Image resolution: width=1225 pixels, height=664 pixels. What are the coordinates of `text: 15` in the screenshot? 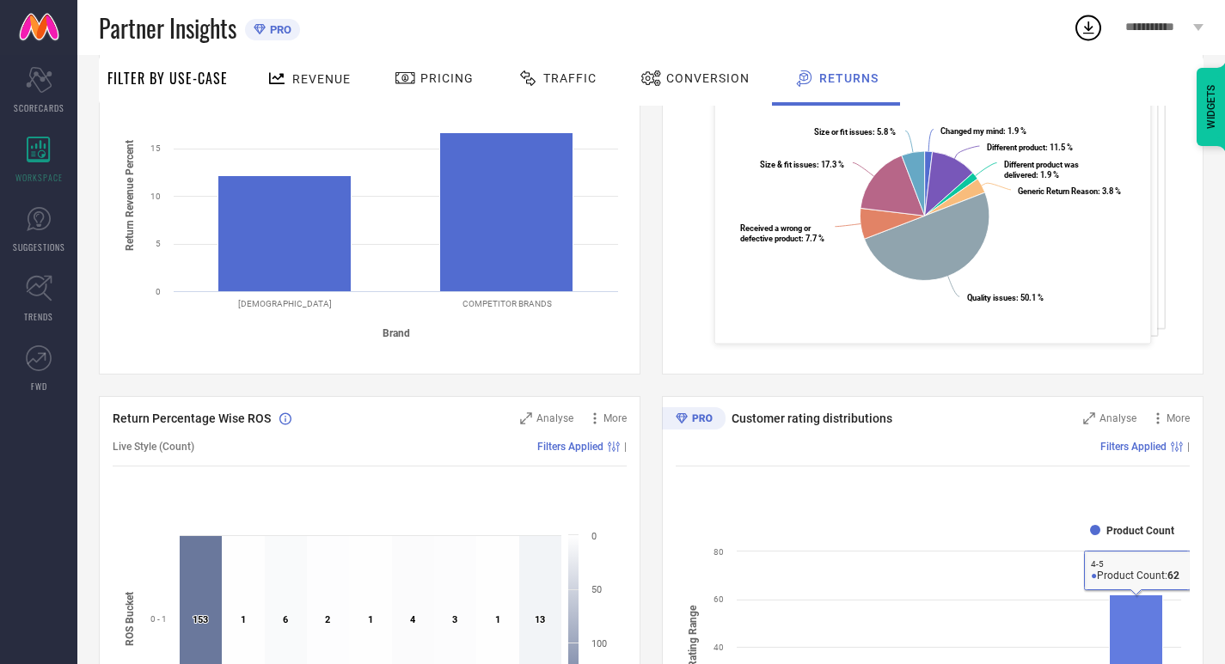 It's located at (156, 148).